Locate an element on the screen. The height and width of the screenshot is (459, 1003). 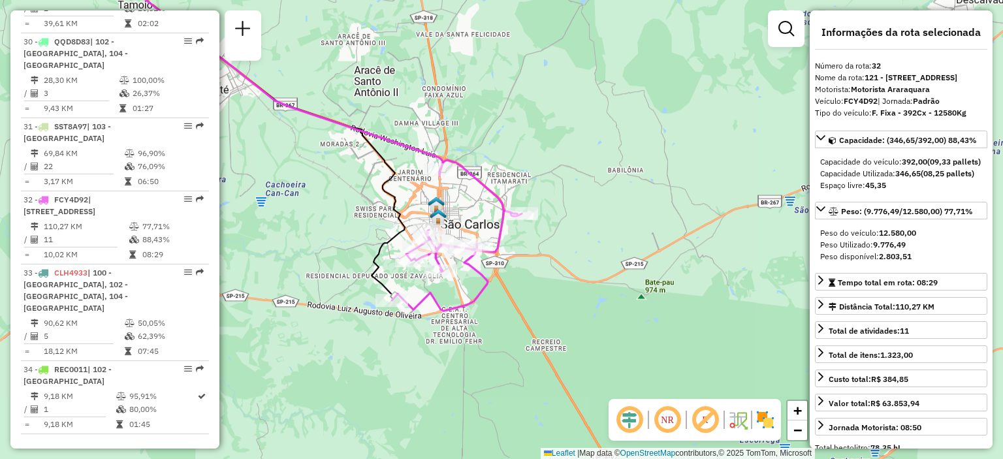
div: Tipo do veículo: is located at coordinates (901, 113).